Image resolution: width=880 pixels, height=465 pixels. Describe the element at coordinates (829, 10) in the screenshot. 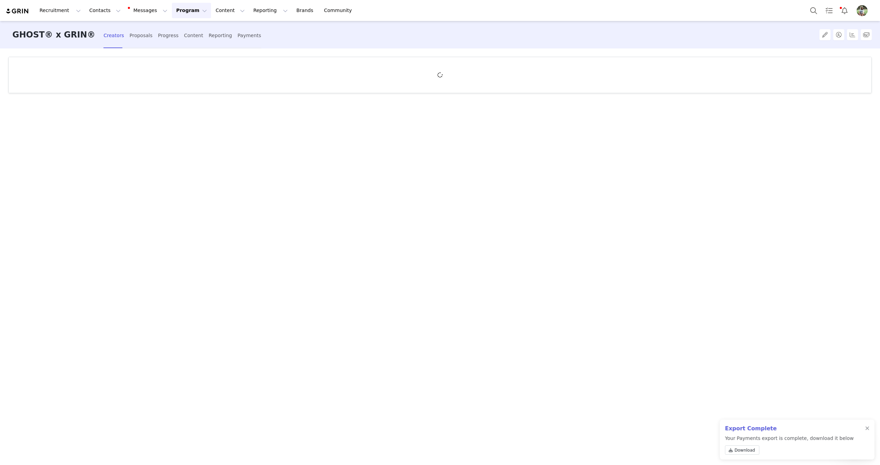

I see `a: Tasks` at that location.